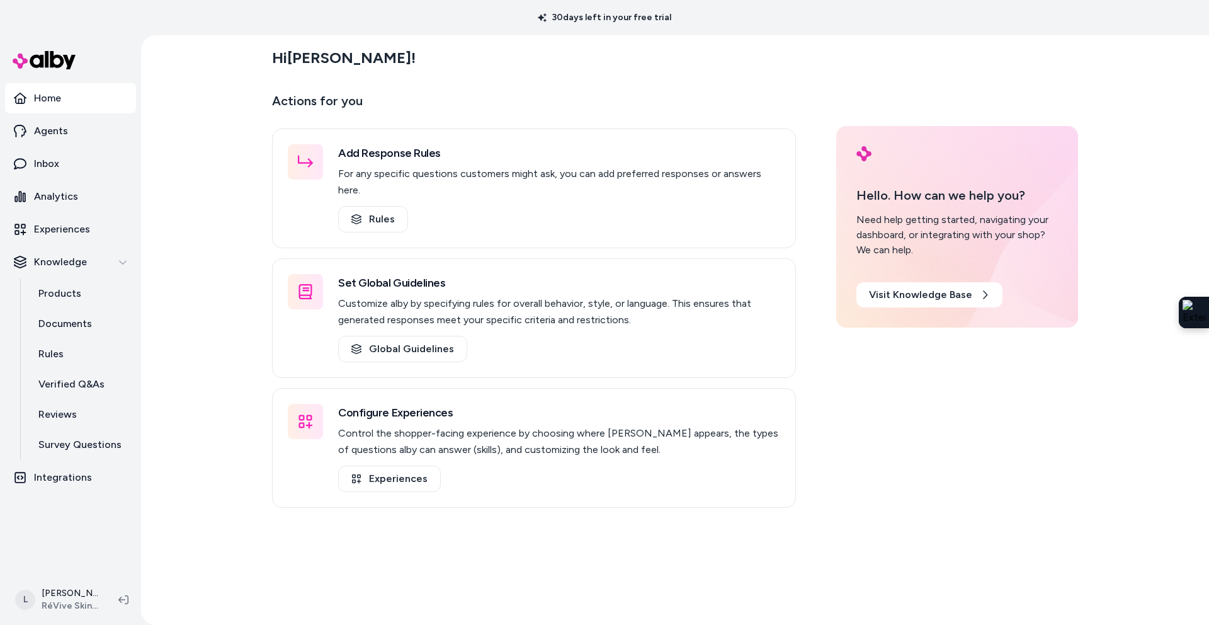  I want to click on a: Home, so click(71, 98).